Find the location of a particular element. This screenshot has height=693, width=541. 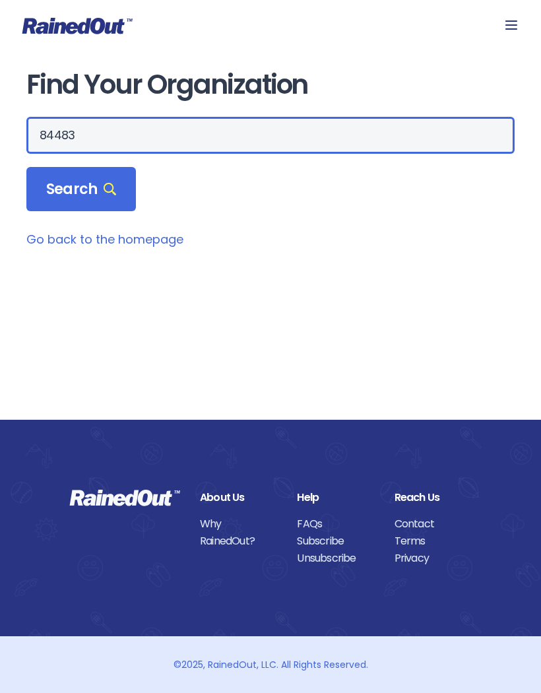

a: Subscribe is located at coordinates (335, 541).